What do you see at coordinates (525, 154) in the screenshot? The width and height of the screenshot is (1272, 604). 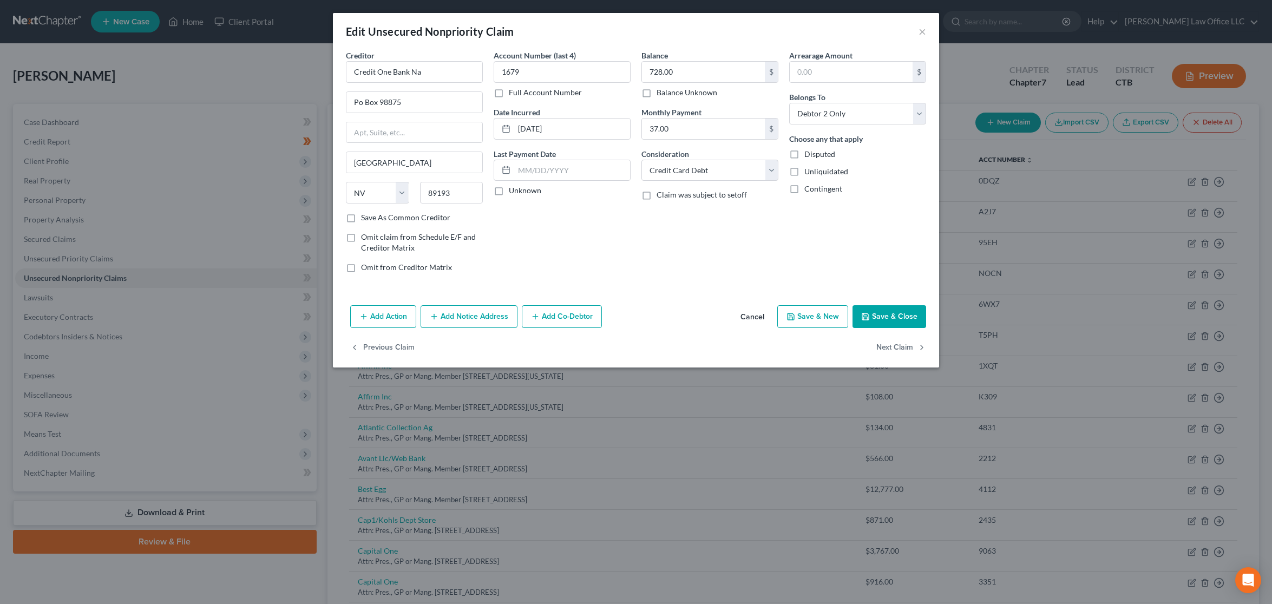 I see `label: Last Payment Date` at bounding box center [525, 154].